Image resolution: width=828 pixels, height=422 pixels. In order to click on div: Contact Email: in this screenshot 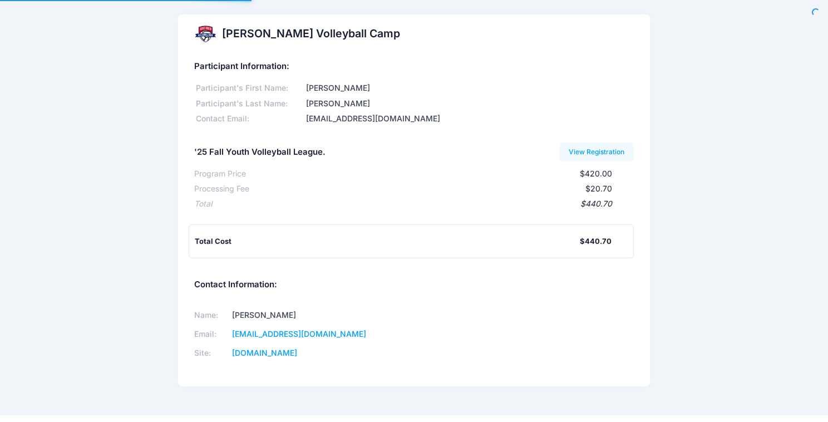, I will do `click(249, 118)`.